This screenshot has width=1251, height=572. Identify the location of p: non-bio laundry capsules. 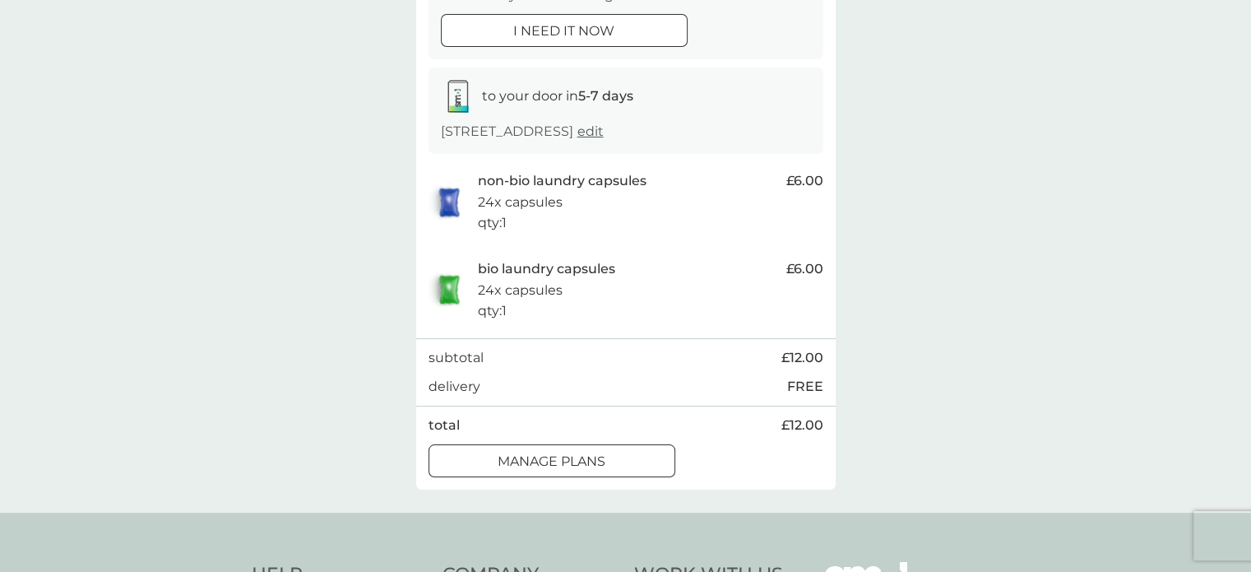
(562, 181).